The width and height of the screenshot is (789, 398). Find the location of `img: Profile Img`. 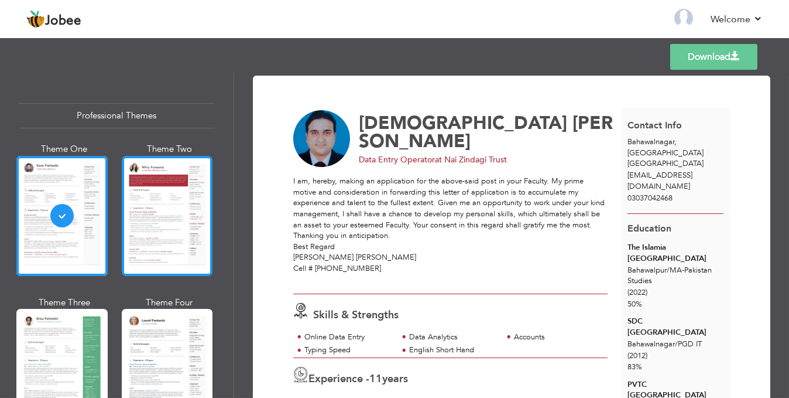

img: Profile Img is located at coordinates (684, 18).